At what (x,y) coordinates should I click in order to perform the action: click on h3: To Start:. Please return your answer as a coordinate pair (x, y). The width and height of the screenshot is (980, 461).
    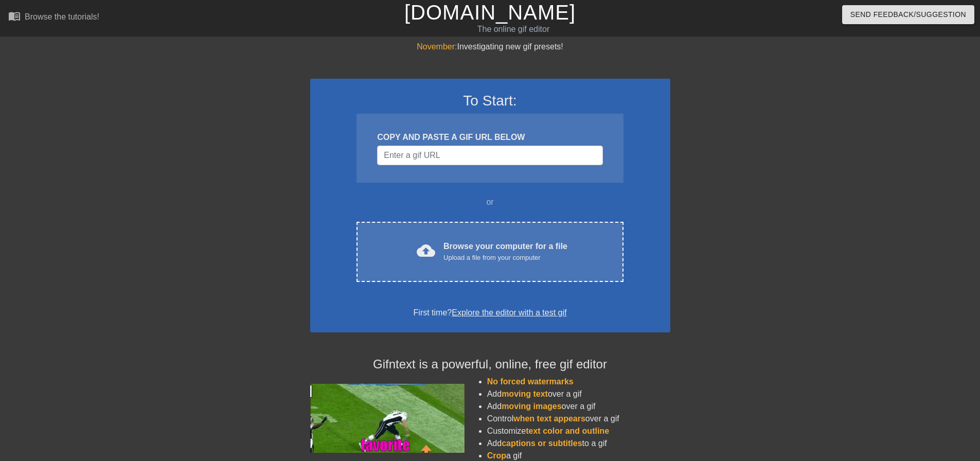
    Looking at the image, I should click on (490, 101).